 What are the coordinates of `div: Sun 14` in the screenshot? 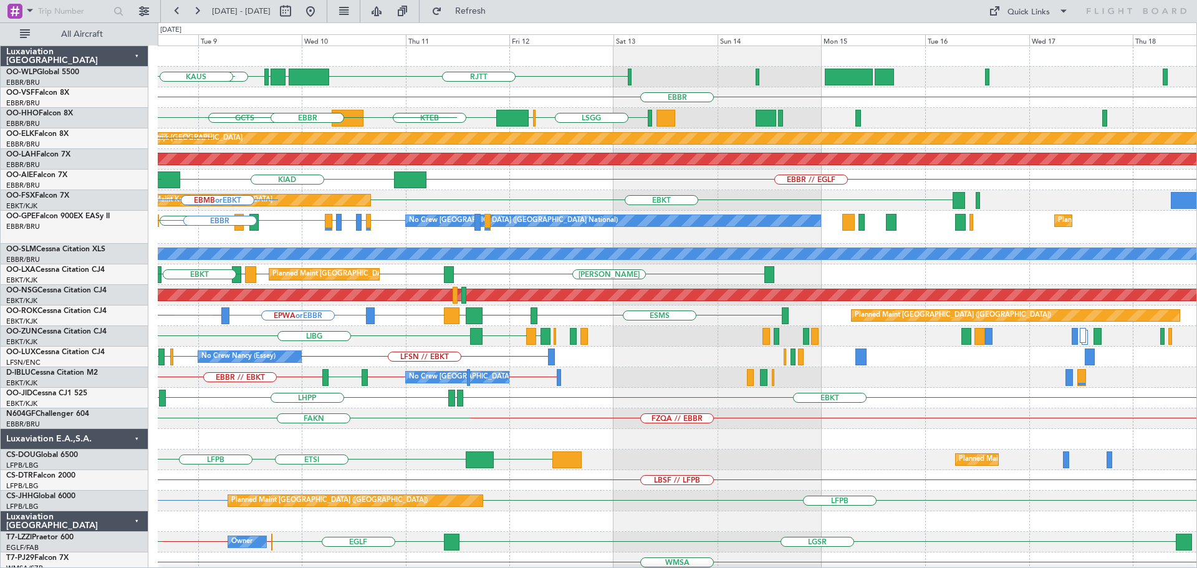 It's located at (769, 40).